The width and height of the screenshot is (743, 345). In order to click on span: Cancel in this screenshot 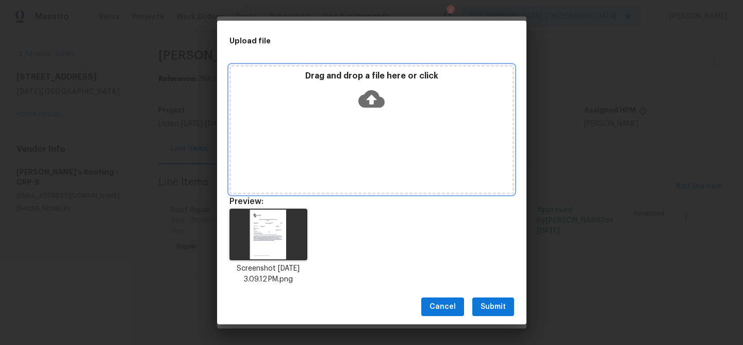, I will do `click(443, 306)`.